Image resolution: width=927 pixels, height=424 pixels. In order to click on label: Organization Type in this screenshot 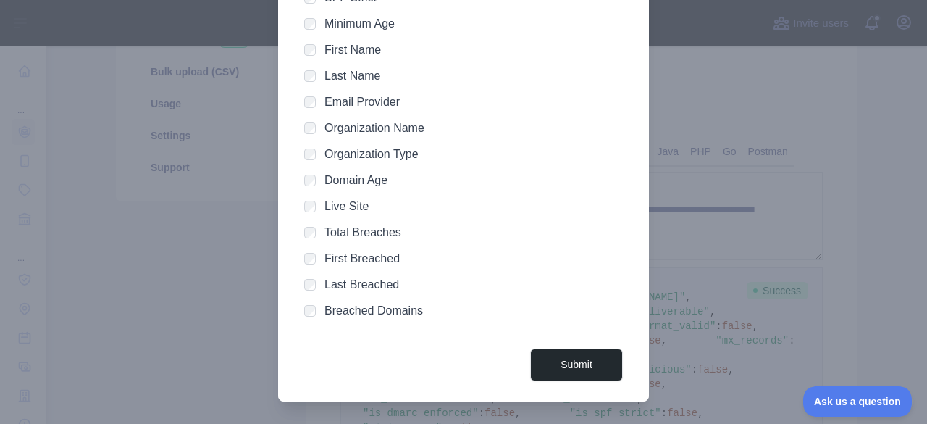, I will do `click(372, 154)`.